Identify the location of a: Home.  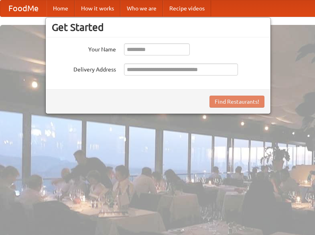
(61, 8).